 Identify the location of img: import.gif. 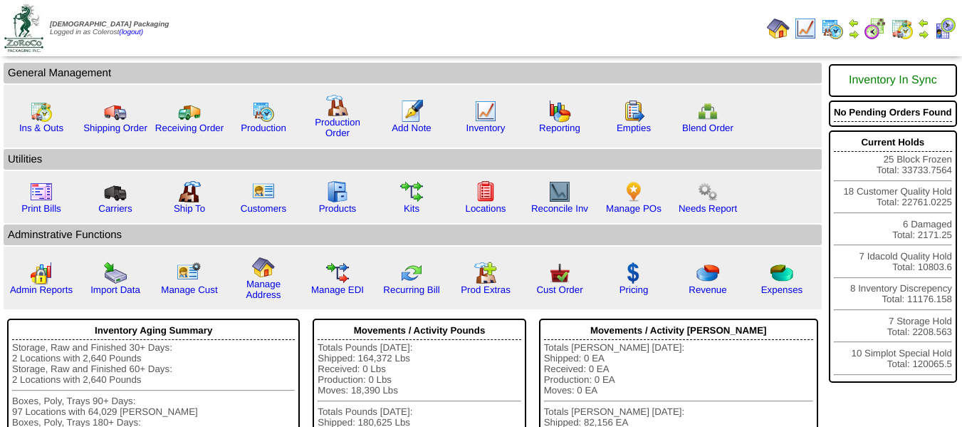
(115, 273).